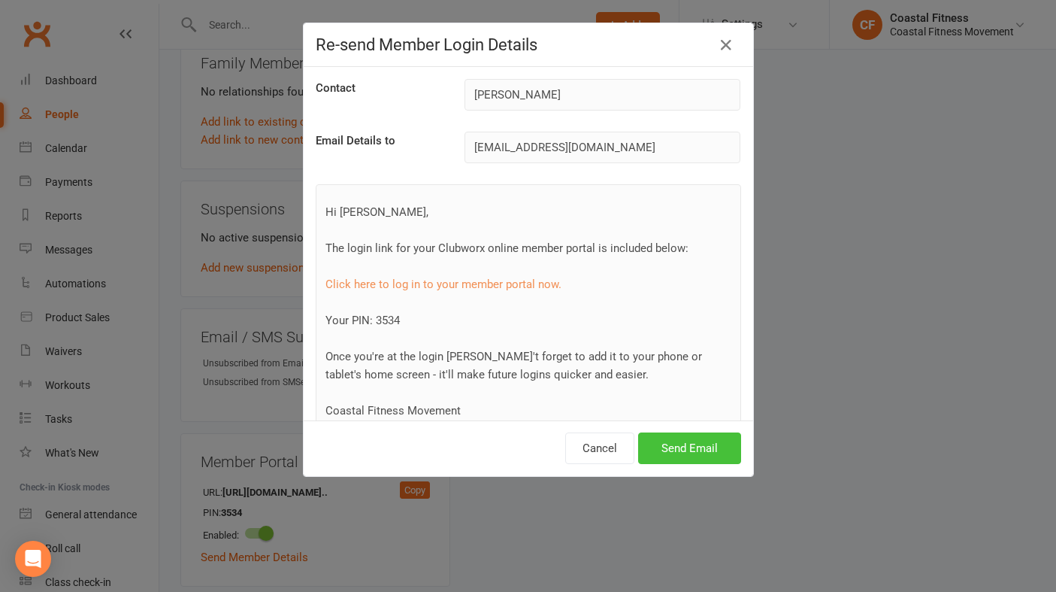  Describe the element at coordinates (362, 320) in the screenshot. I see `span: Your PIN: 3534` at that location.